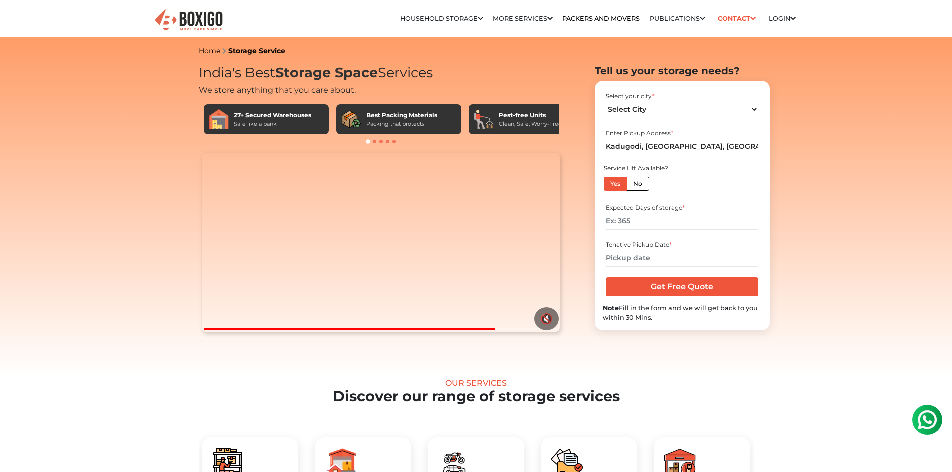 Image resolution: width=952 pixels, height=472 pixels. I want to click on a: Publications, so click(677, 18).